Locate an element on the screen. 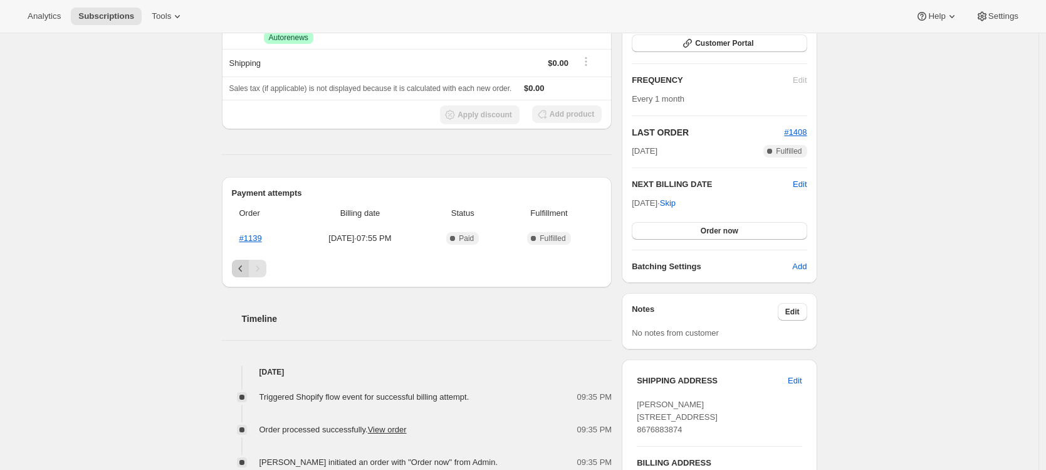 The width and height of the screenshot is (1046, 470). h6: Batching Settings is located at coordinates (712, 266).